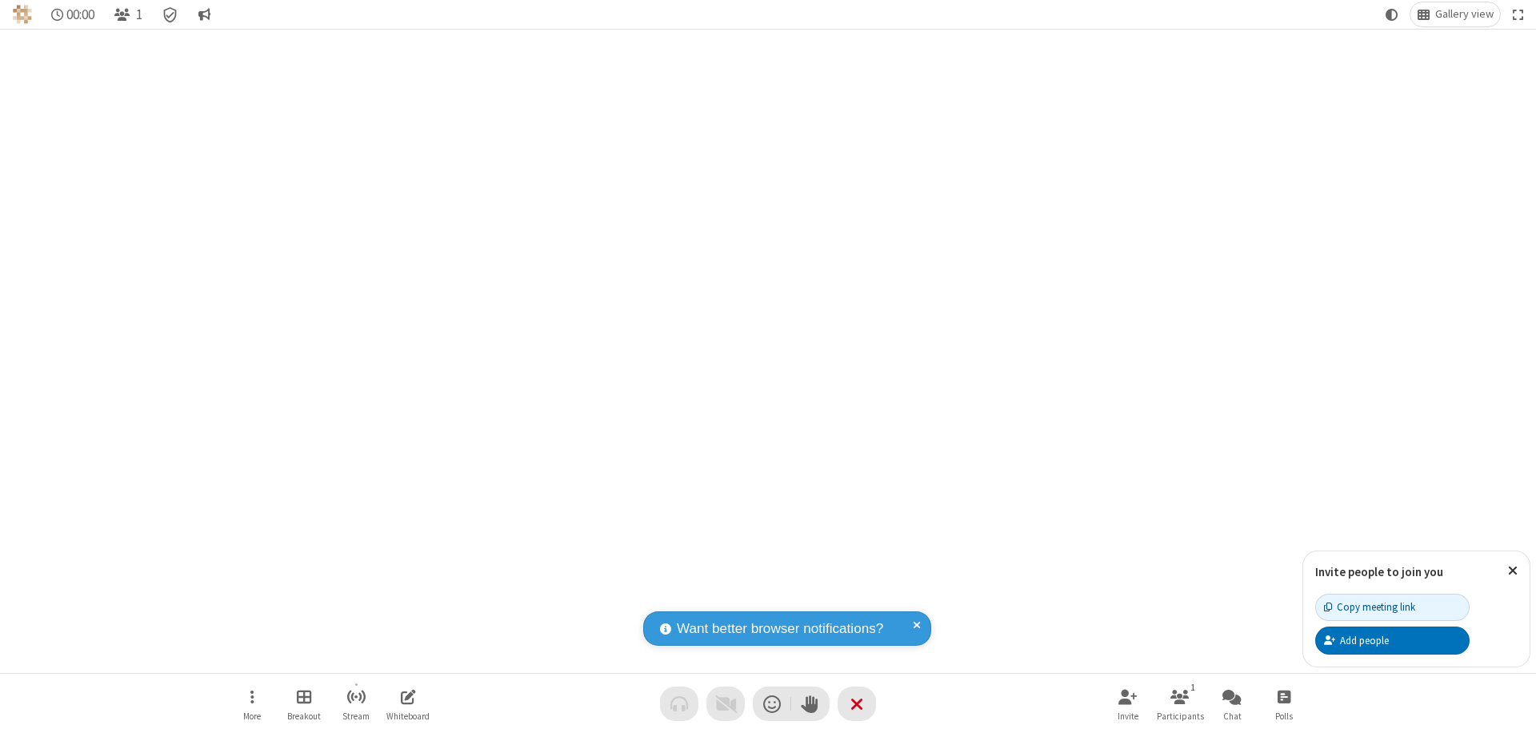 Image resolution: width=1536 pixels, height=733 pixels. What do you see at coordinates (1284, 703) in the screenshot?
I see `button: Open poll` at bounding box center [1284, 703].